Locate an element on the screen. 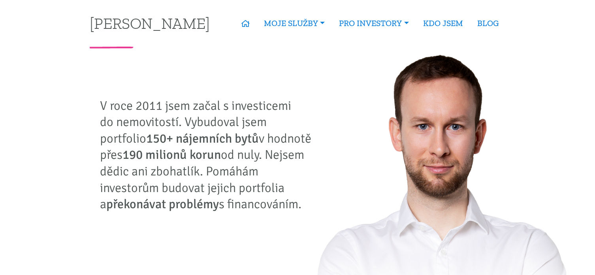 This screenshot has height=275, width=595. strong: 190 milionů korun is located at coordinates (171, 154).